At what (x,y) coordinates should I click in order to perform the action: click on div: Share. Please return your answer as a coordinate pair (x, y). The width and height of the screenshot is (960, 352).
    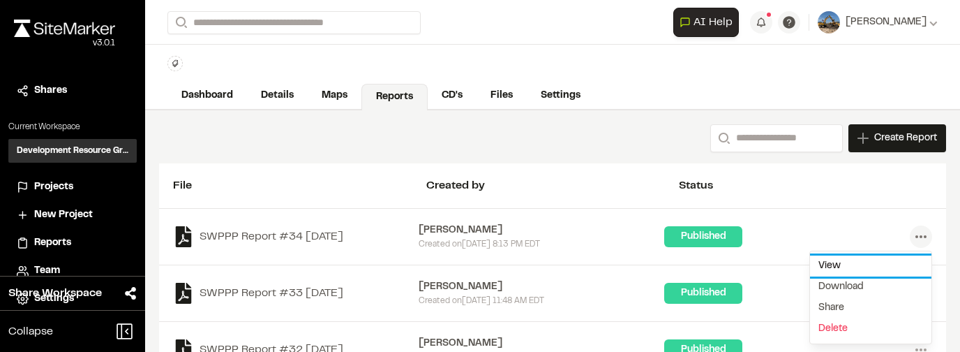
    Looking at the image, I should click on (871, 308).